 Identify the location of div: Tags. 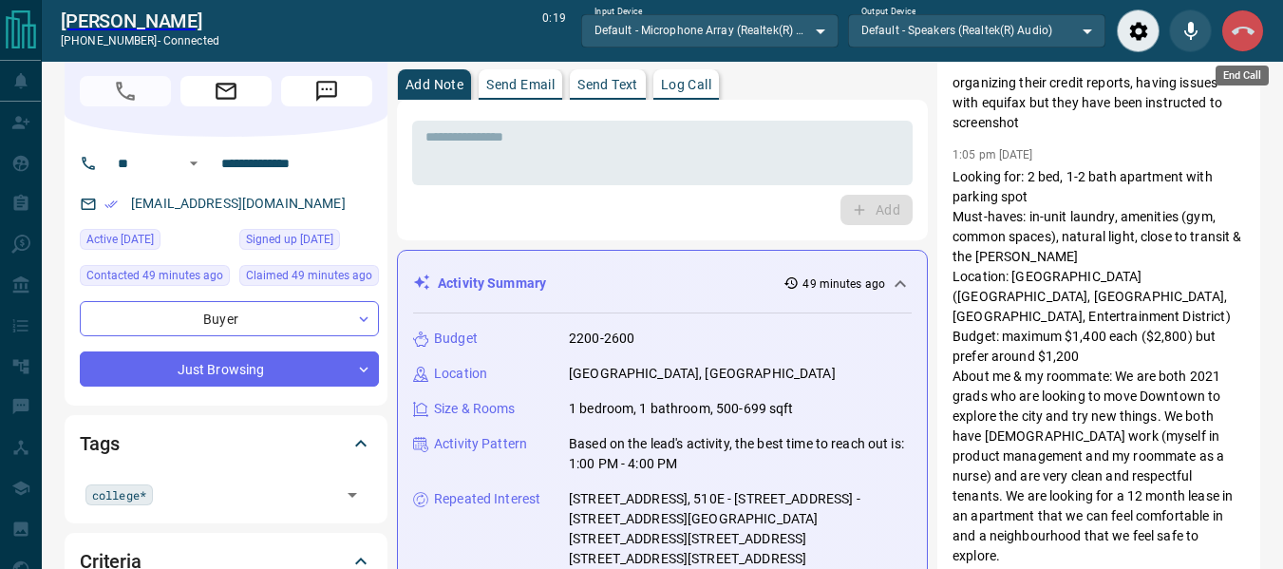
(226, 444).